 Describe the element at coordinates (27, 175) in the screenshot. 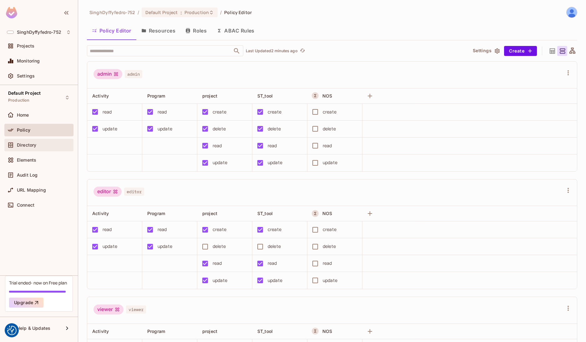

I see `span: Audit Log` at that location.